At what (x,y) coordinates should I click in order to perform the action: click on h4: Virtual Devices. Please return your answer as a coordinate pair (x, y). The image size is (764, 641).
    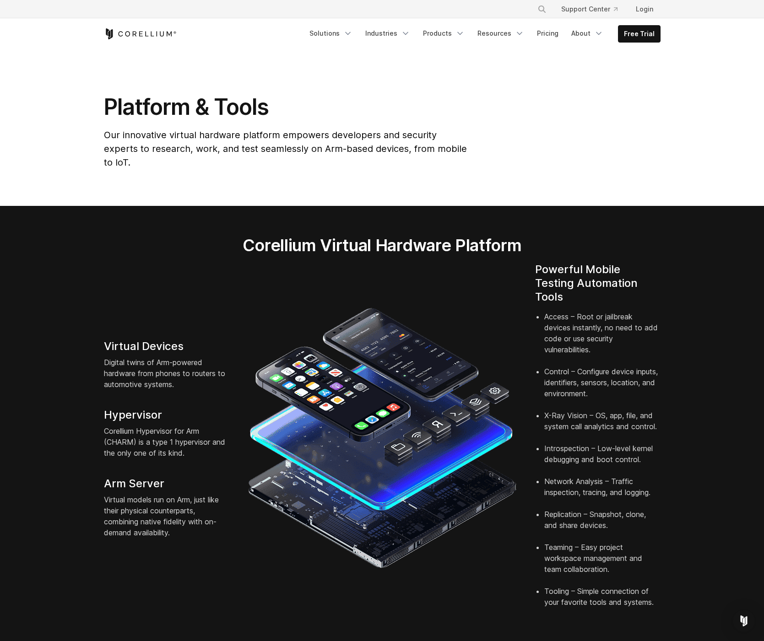
    Looking at the image, I should click on (167, 346).